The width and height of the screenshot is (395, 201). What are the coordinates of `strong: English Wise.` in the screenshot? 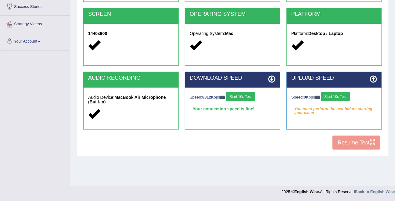 It's located at (307, 192).